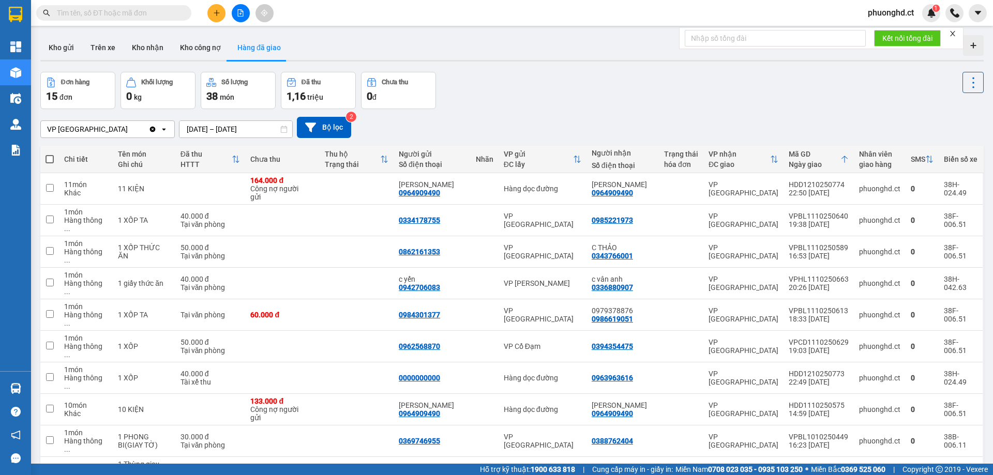 The image size is (993, 475). Describe the element at coordinates (210, 342) in the screenshot. I see `div: 50.000 đ` at that location.